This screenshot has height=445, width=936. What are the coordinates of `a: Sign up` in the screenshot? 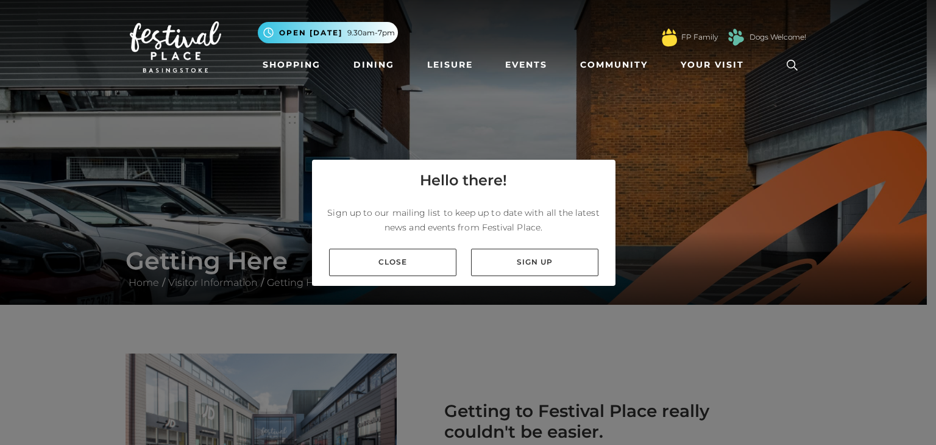 It's located at (534, 262).